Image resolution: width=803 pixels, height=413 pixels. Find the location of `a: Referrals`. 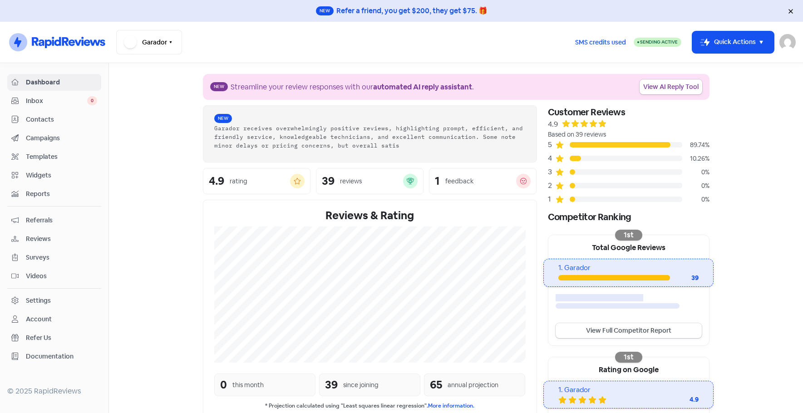

a: Referrals is located at coordinates (54, 220).